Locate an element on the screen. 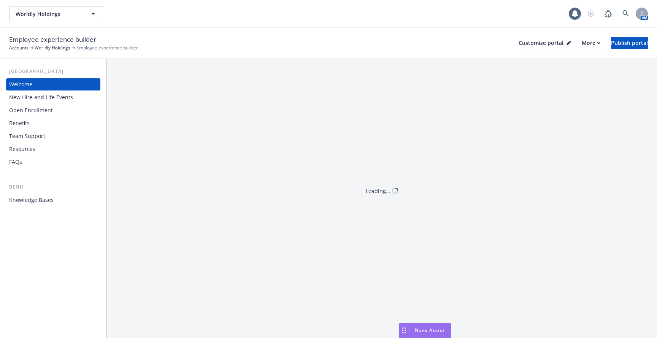  div: Welcome is located at coordinates (21, 84).